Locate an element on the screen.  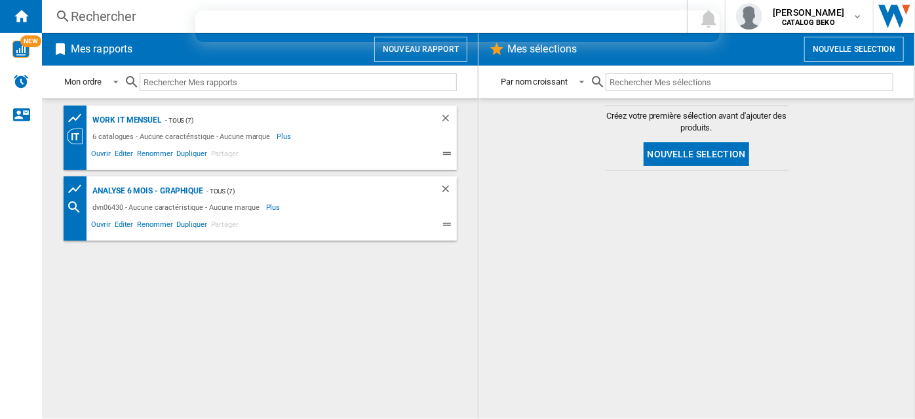
h2: Mes rapports is located at coordinates (102, 49).